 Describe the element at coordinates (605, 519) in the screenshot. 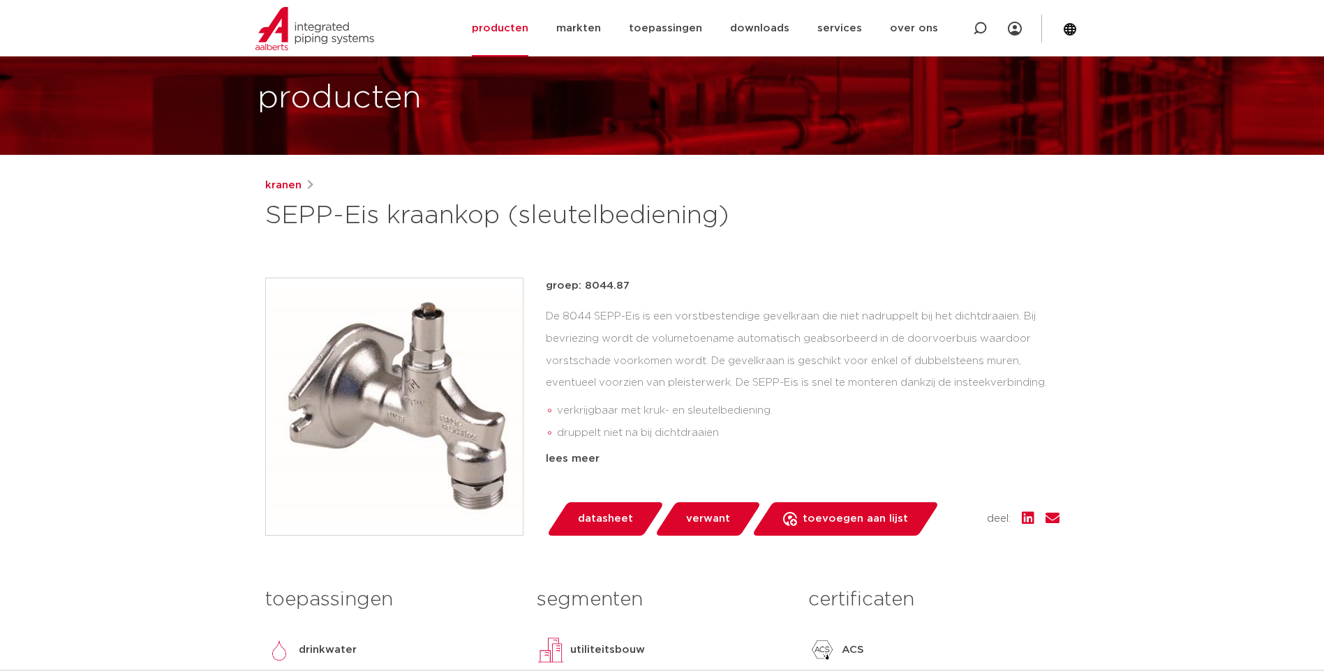

I see `a: datasheet` at that location.